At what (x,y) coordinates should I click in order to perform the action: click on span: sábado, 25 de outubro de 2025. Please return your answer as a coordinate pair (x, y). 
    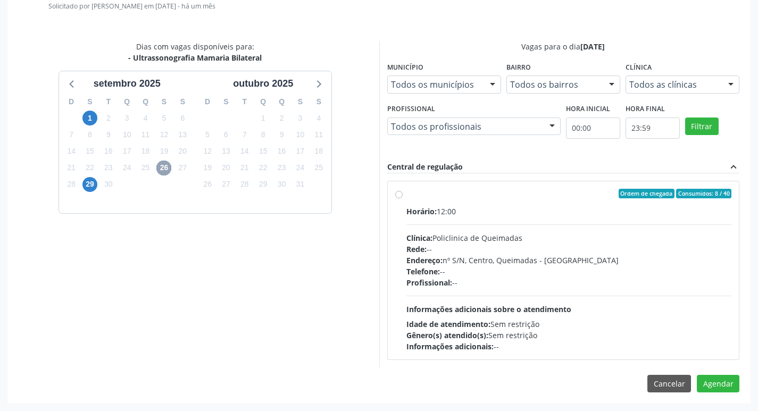
    Looking at the image, I should click on (319, 168).